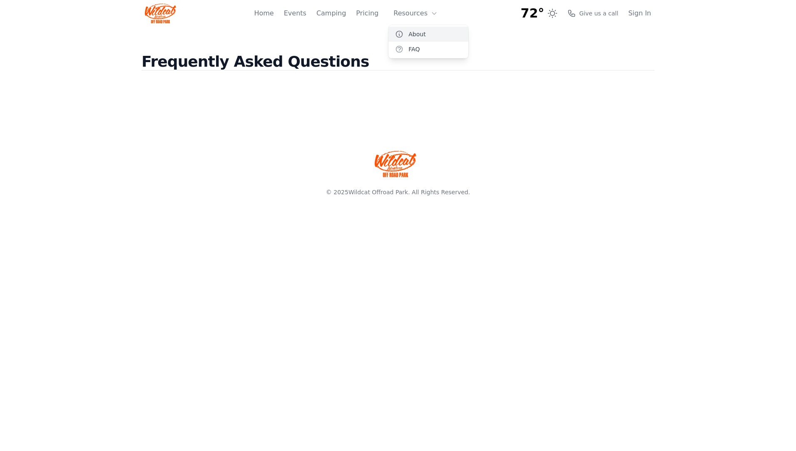  What do you see at coordinates (378, 192) in the screenshot?
I see `a: Wildcat Offroad Park` at bounding box center [378, 192].